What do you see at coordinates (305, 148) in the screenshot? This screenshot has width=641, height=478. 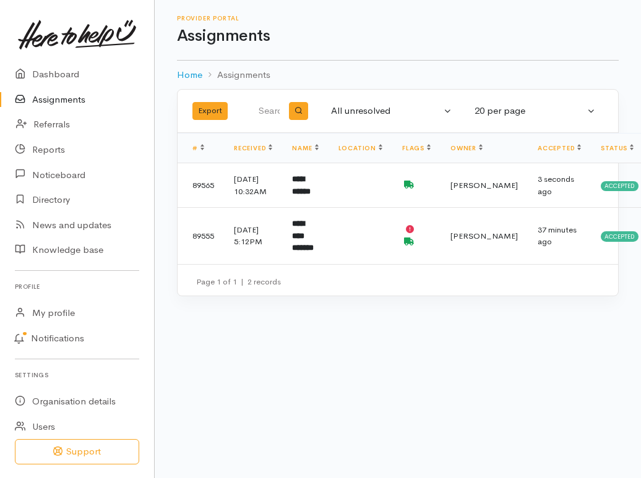 I see `a: Name` at bounding box center [305, 148].